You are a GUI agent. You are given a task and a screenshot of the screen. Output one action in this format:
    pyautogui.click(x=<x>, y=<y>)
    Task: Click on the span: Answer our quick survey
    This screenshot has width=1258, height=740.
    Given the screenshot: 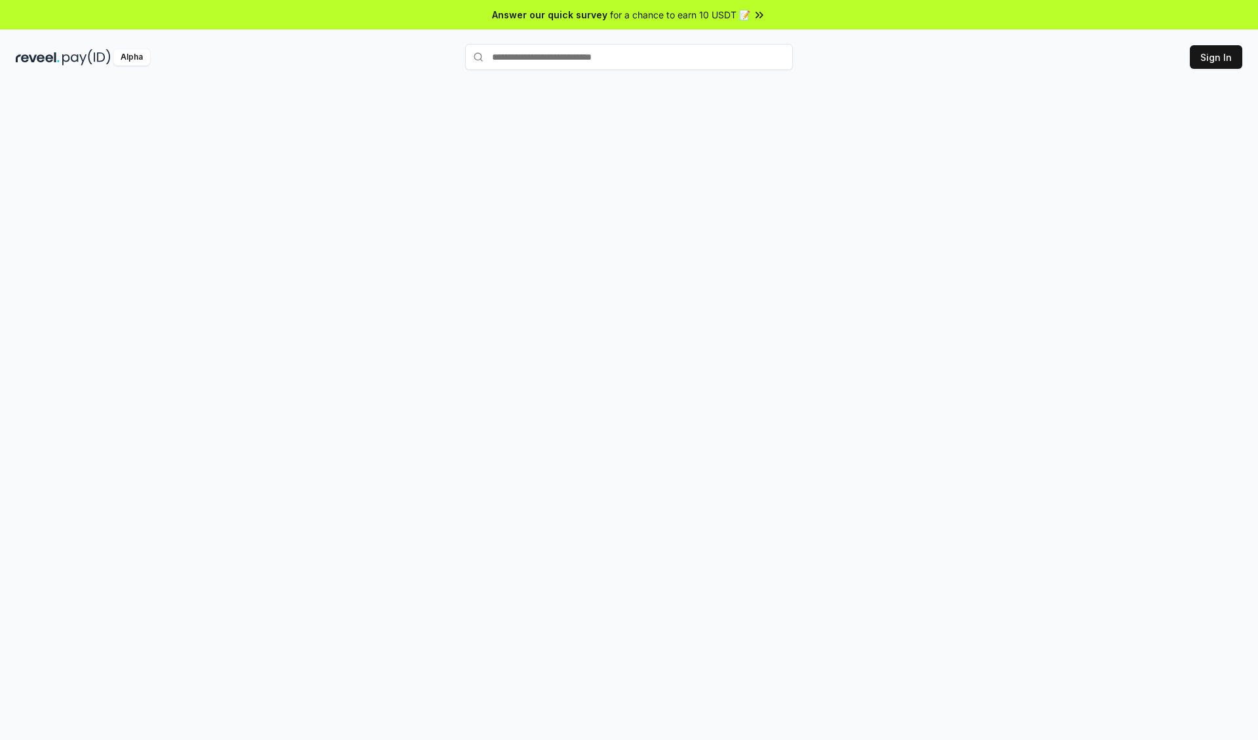 What is the action you would take?
    pyautogui.click(x=550, y=14)
    